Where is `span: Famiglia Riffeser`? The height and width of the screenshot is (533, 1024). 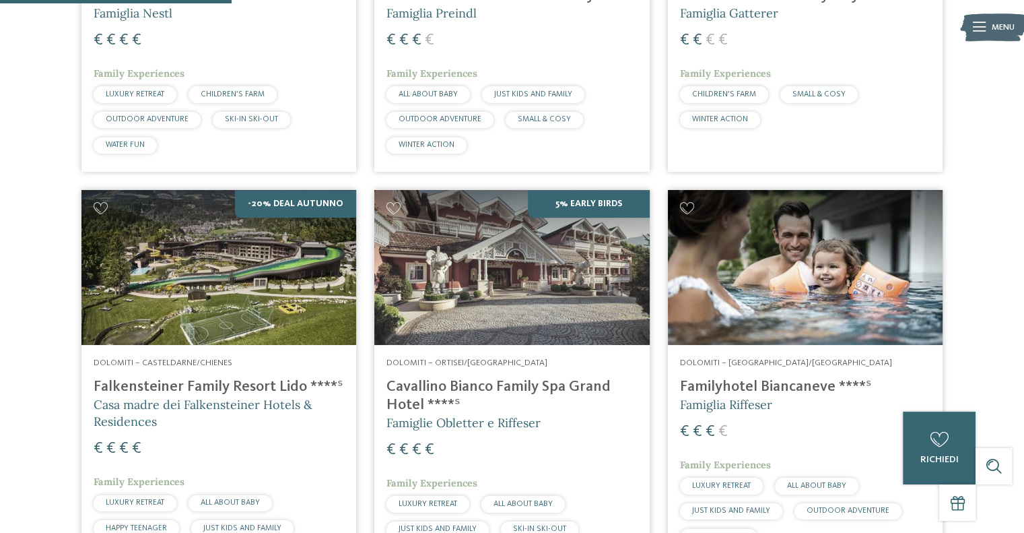 span: Famiglia Riffeser is located at coordinates (726, 404).